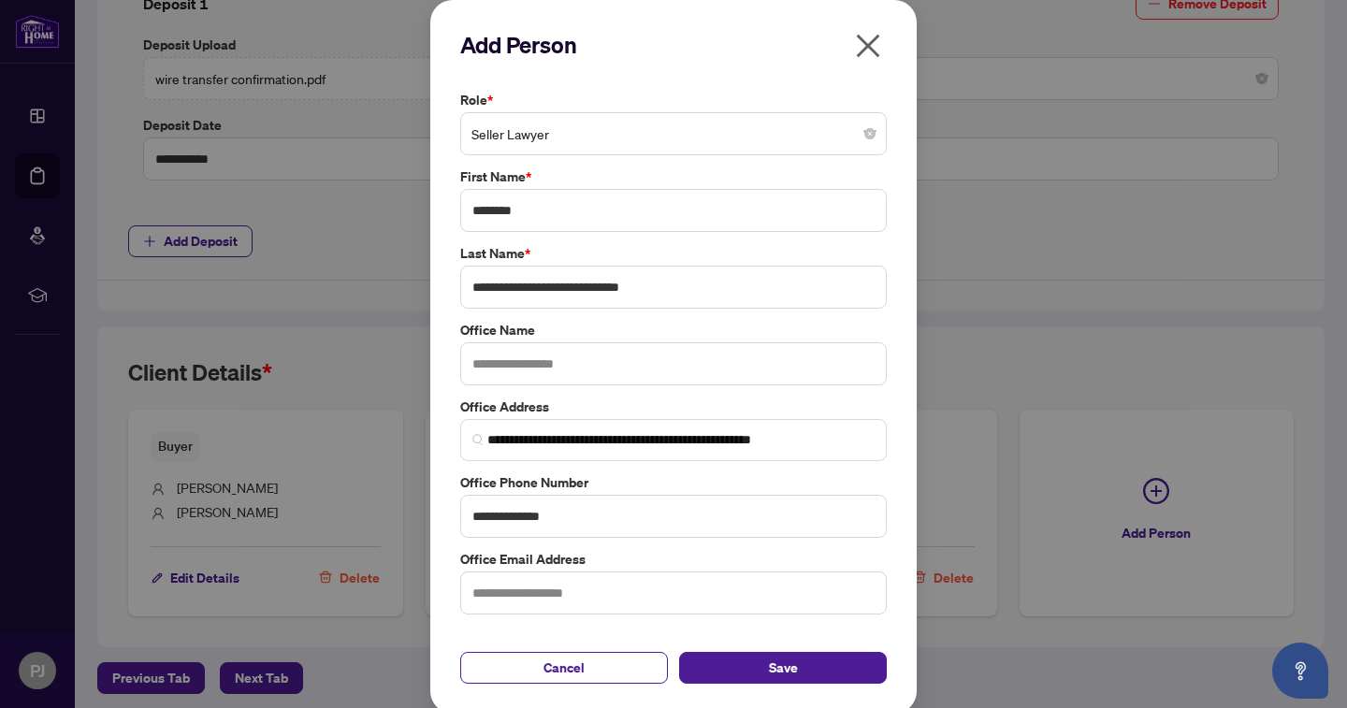 The width and height of the screenshot is (1347, 708). I want to click on span: close, so click(868, 46).